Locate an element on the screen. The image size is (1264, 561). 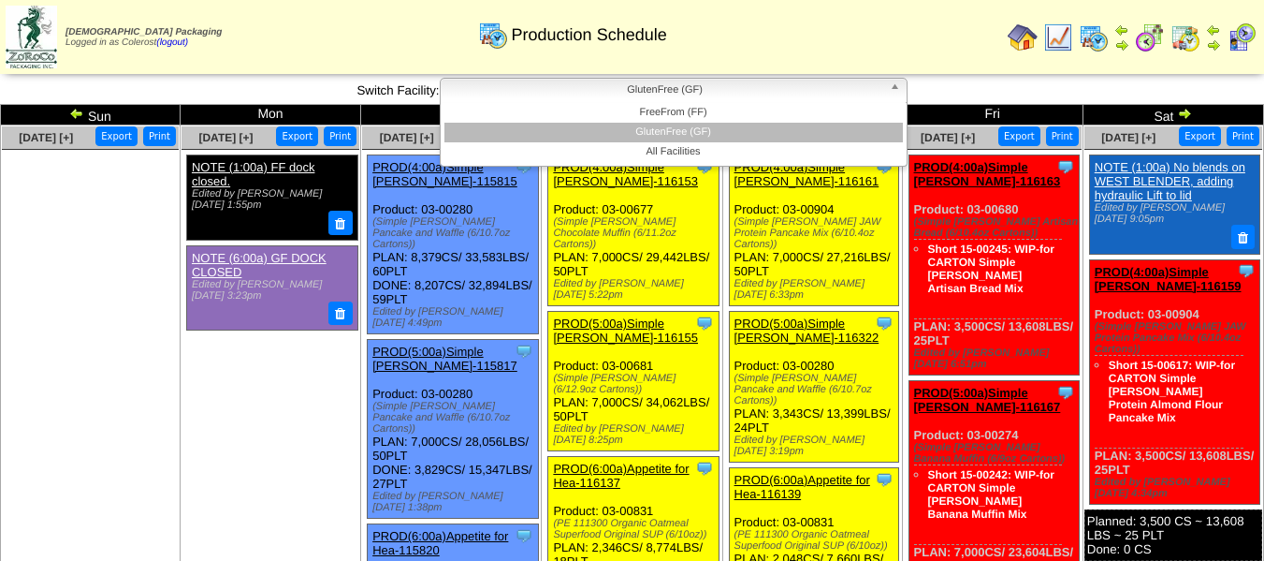
img: home.gif is located at coordinates (1023, 37).